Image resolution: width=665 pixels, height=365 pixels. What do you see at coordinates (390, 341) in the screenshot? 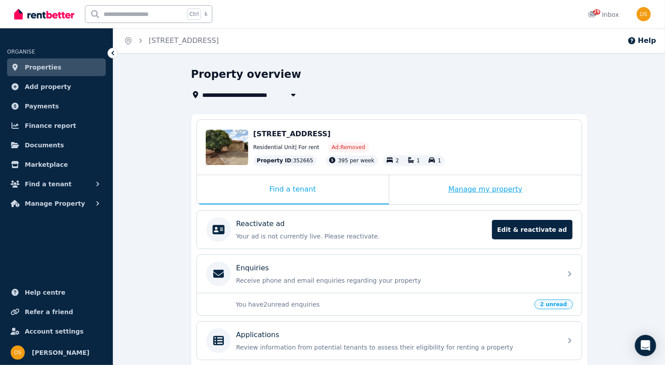
I see `a: ApplicationsReview information from potential tenants to assess their eligibility for renting a p...` at bounding box center [390, 341].